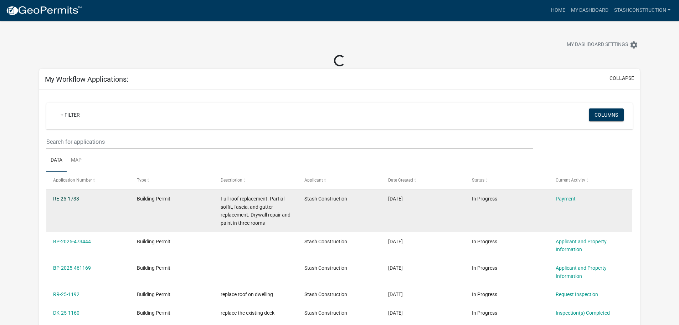 This screenshot has height=325, width=679. What do you see at coordinates (314, 180) in the screenshot?
I see `span: Applicant` at bounding box center [314, 180].